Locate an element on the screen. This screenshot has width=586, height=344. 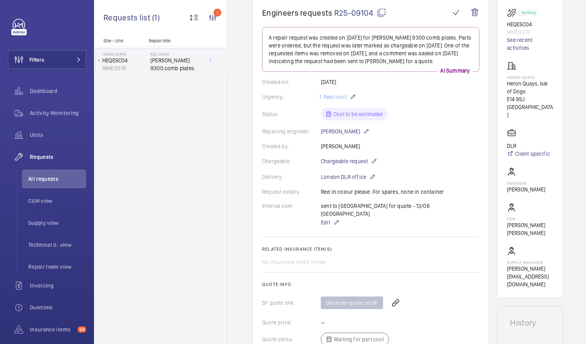
h2: Quote info is located at coordinates (371, 284).